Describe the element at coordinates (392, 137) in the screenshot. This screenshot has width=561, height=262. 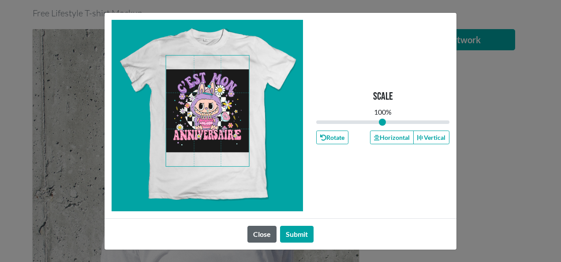
I see `button: Horizontal` at that location.